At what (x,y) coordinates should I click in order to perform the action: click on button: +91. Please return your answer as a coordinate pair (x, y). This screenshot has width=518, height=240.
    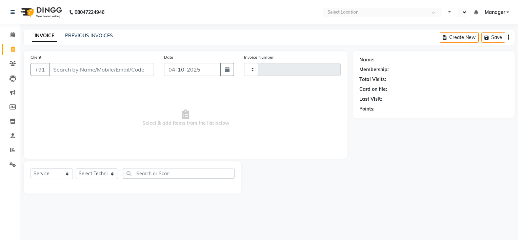
    Looking at the image, I should click on (40, 70).